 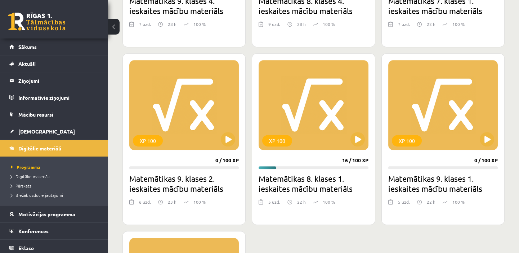 I want to click on legend: Ziņojumi, so click(x=59, y=81).